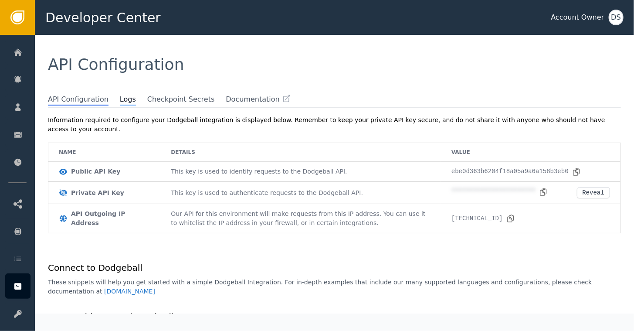 The width and height of the screenshot is (634, 331). Describe the element at coordinates (181, 99) in the screenshot. I see `span: Checkpoint Secrets` at that location.